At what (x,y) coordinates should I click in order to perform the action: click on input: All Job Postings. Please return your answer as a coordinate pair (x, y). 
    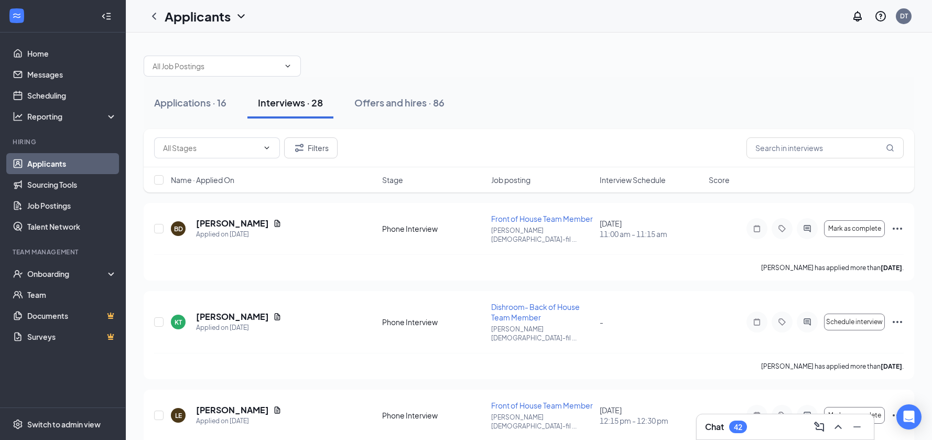
    Looking at the image, I should click on (216, 66).